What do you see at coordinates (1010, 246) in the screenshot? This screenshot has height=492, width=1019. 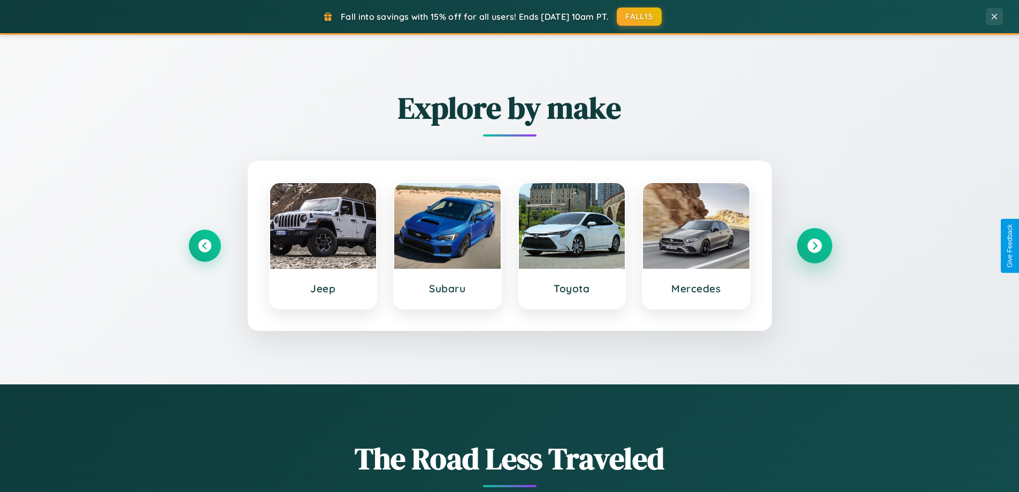 I see `div: Give Feedback` at bounding box center [1010, 246].